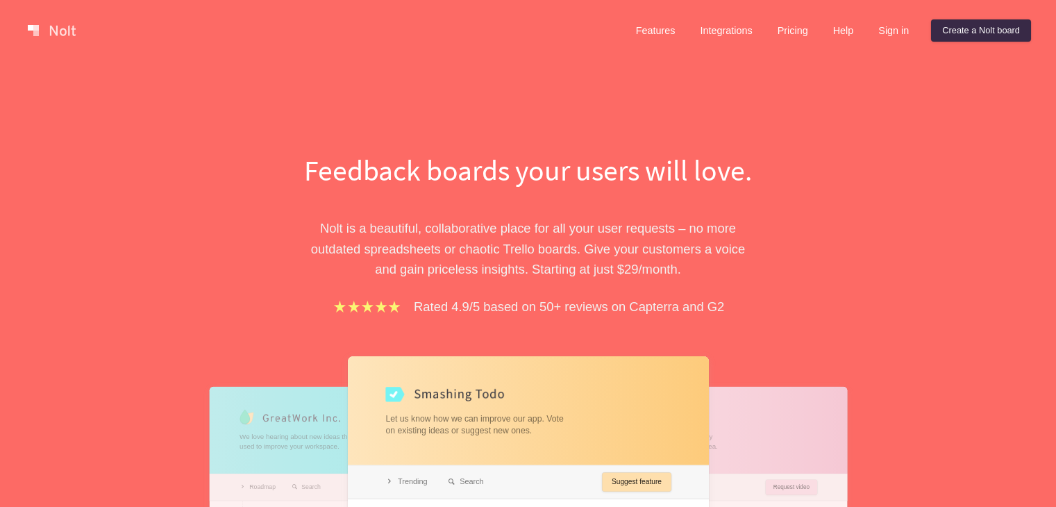  I want to click on a: Help, so click(843, 31).